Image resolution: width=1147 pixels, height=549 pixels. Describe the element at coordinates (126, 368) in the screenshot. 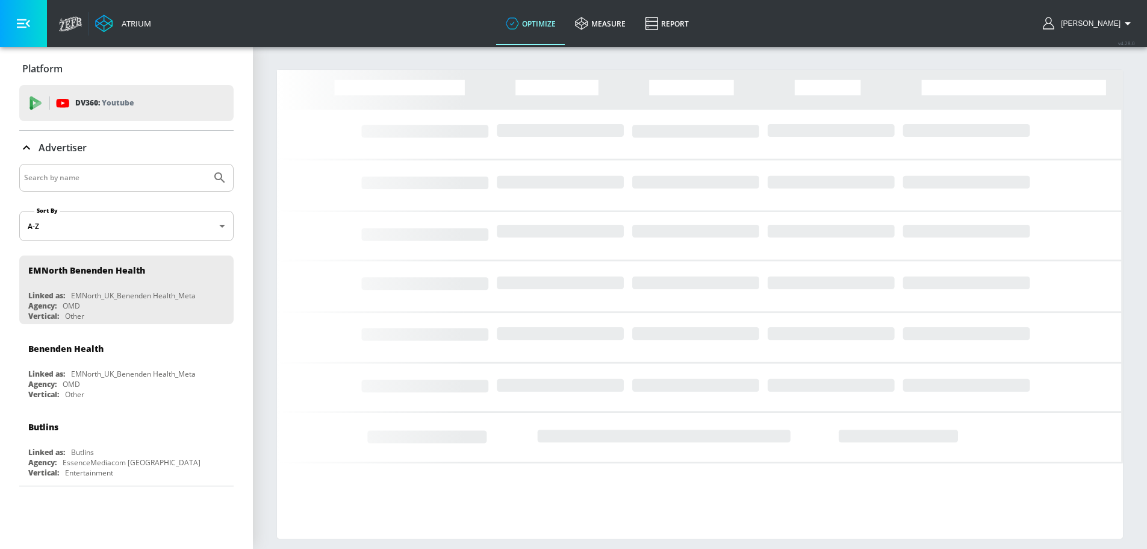

I see `div: Benenden HealthLinked as:EMNorth_UK_Benenden Health_MetaAgency:OMDVertical:Other` at that location.